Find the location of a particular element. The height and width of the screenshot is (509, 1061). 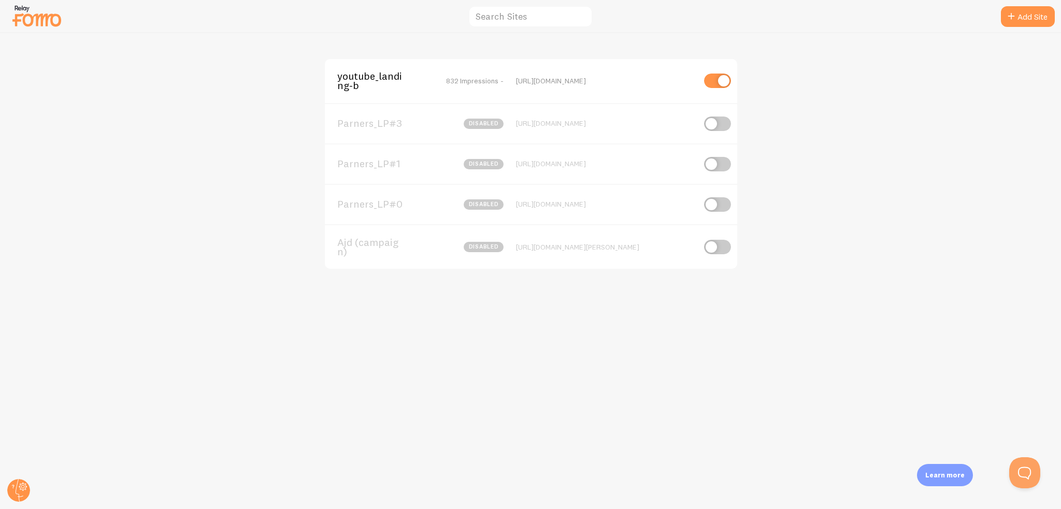

span: Parners_LP#1 is located at coordinates (379, 164).